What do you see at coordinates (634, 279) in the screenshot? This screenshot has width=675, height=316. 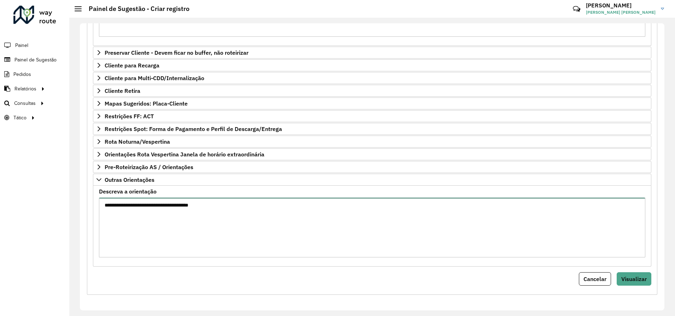 I see `span: Visualizar` at bounding box center [634, 279].